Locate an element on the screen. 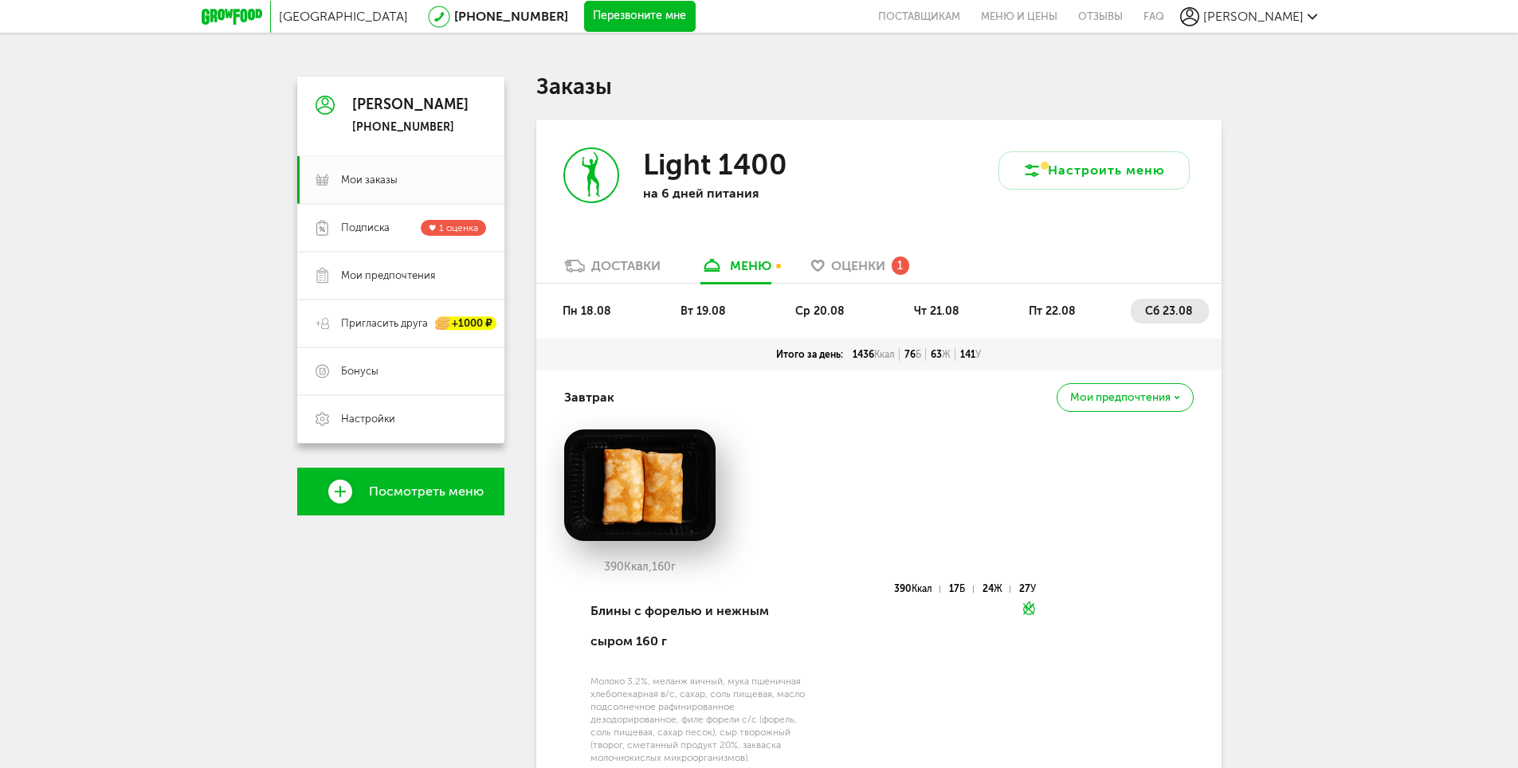 This screenshot has height=768, width=1518. div: 17 is located at coordinates (961, 589).